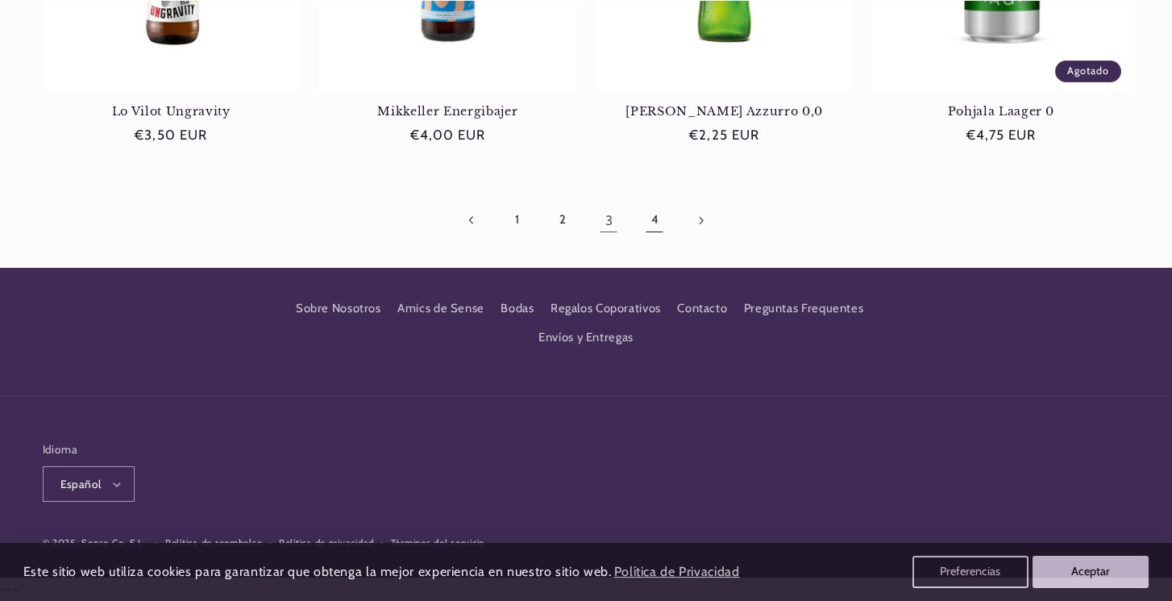 Image resolution: width=1172 pixels, height=601 pixels. Describe the element at coordinates (318, 571) in the screenshot. I see `span: Este sitio web utiliza cookies para garantizar que obtenga la mejor experiencia en nuestro sitio ...` at that location.